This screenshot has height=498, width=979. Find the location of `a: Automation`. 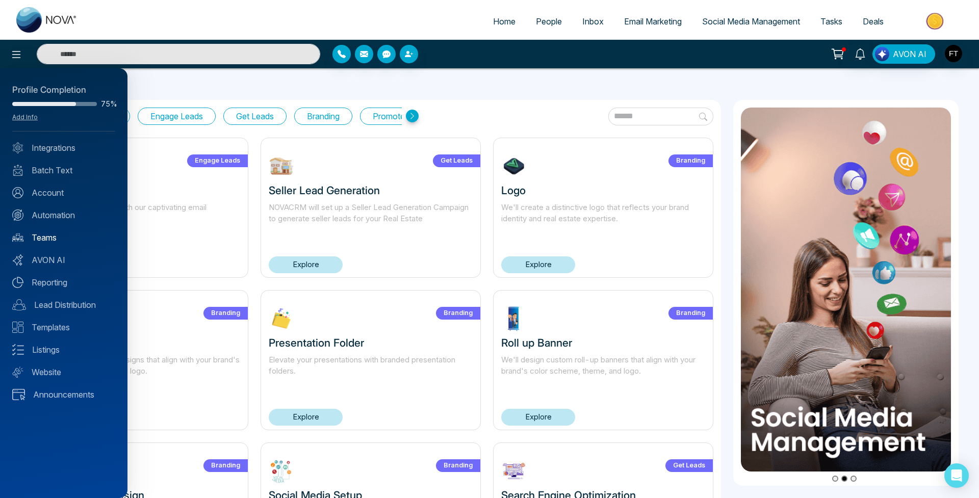

a: Automation is located at coordinates (64, 215).